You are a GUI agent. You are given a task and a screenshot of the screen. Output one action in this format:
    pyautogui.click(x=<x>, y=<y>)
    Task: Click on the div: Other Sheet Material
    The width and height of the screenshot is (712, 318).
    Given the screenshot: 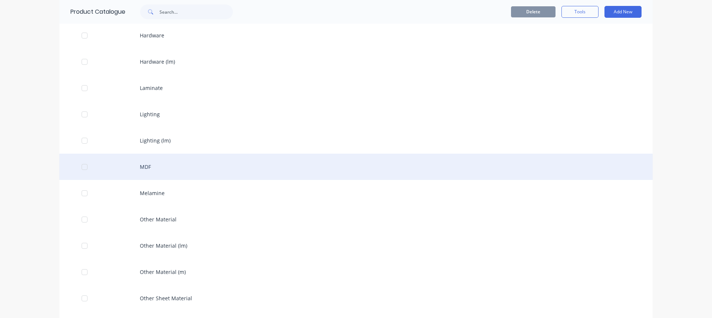 What is the action you would take?
    pyautogui.click(x=356, y=298)
    